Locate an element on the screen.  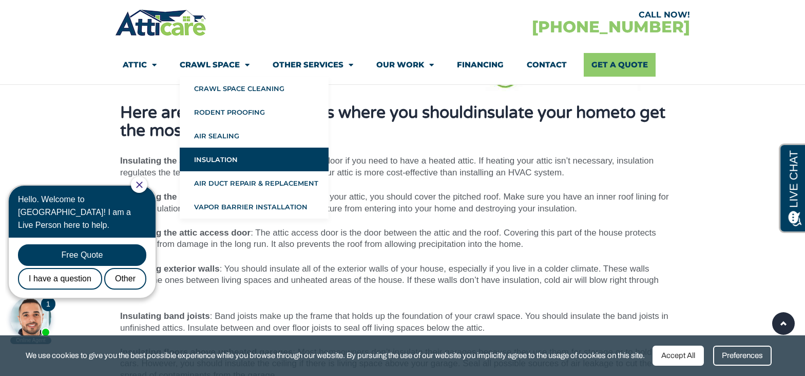
span: 1 is located at coordinates (43, 128).